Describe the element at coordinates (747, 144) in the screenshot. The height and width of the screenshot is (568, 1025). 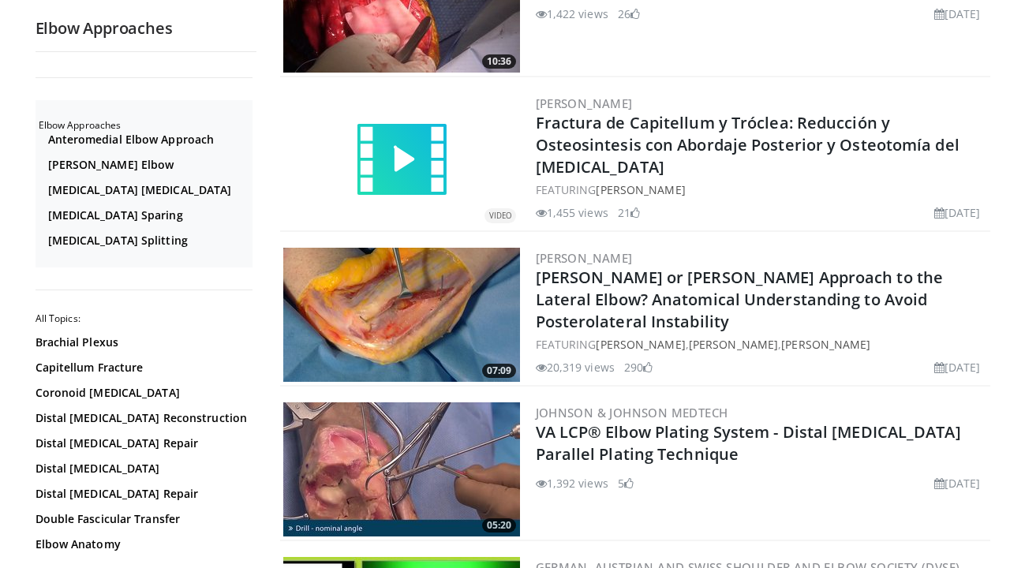
I see `a: Fractura de Capitellum y Tróclea: Reducción y Osteosintesis con Abordaje Posterior y Osteotomía d...` at that location.